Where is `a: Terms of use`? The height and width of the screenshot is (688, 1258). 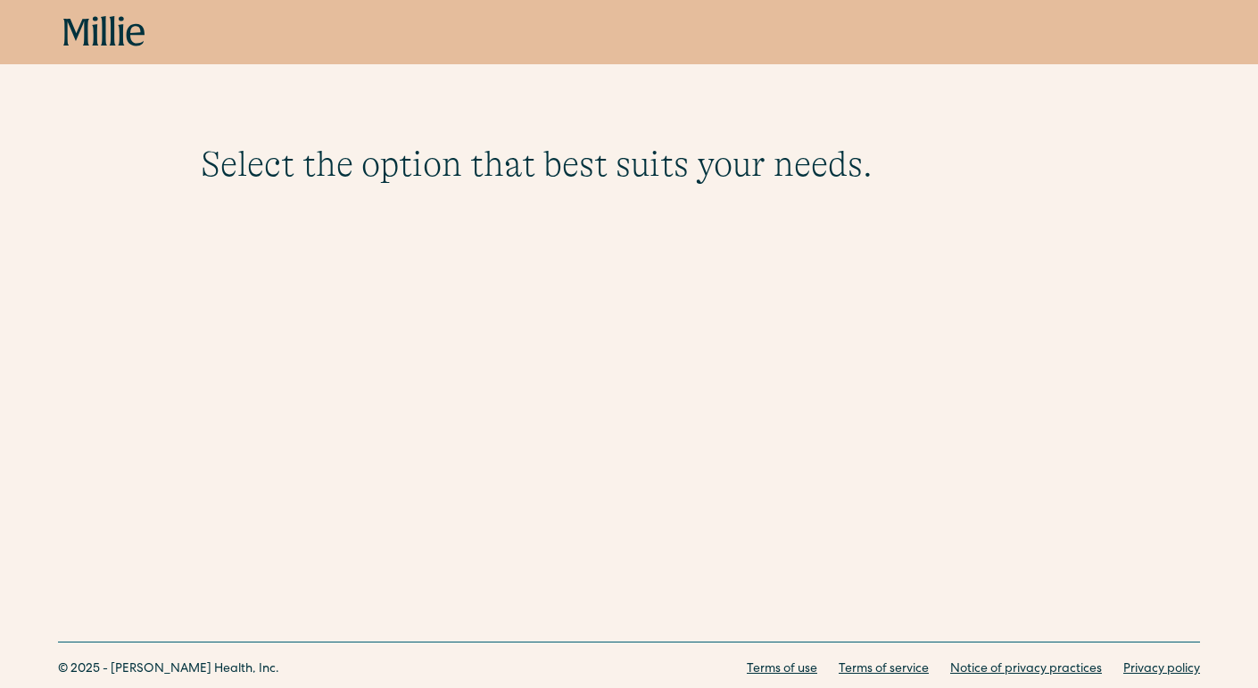 a: Terms of use is located at coordinates (781, 669).